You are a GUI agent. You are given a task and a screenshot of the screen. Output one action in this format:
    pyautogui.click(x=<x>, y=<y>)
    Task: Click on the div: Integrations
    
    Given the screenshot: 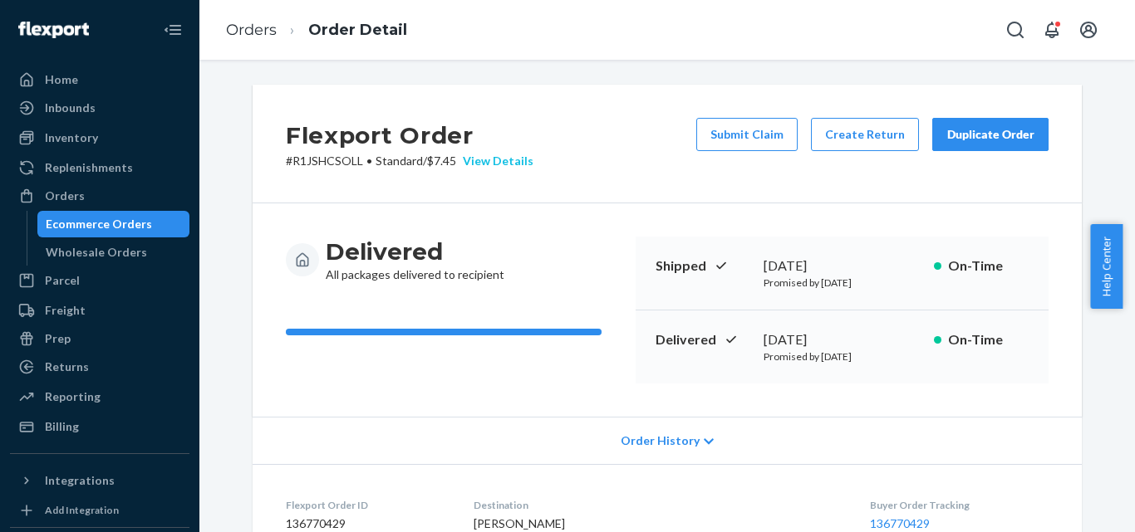 What is the action you would take?
    pyautogui.click(x=80, y=481)
    